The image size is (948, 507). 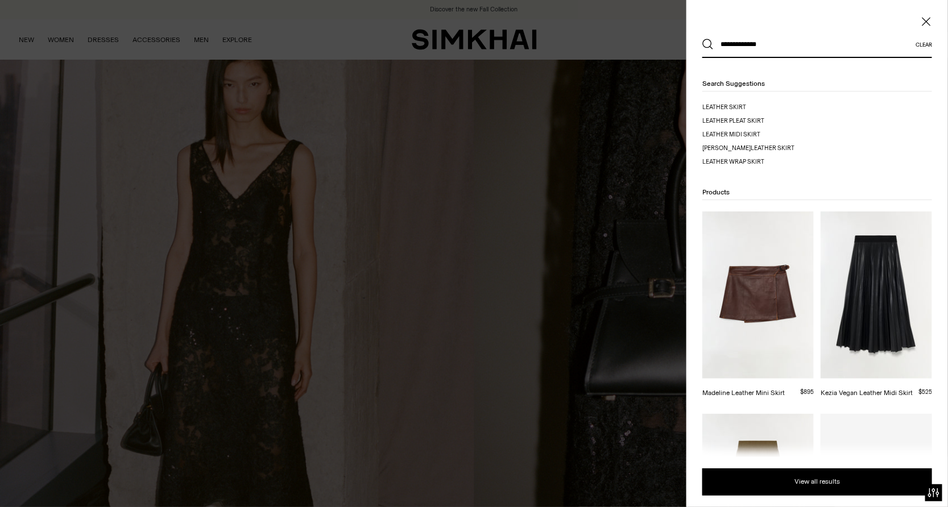 What do you see at coordinates (876, 295) in the screenshot?
I see `img: Kezia Vegan Leather Midi Skirt` at bounding box center [876, 295].